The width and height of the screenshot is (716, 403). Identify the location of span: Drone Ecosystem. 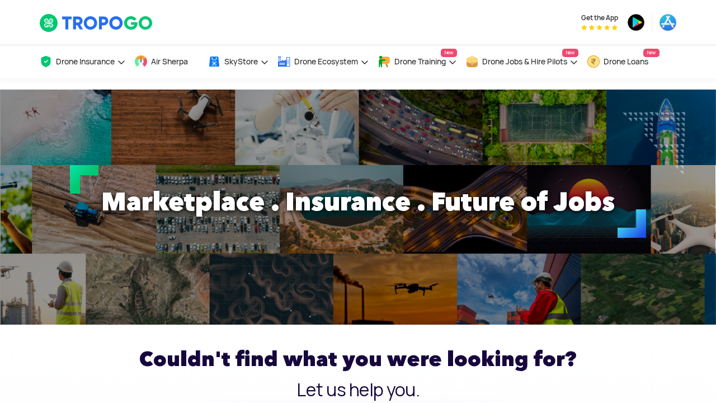
(326, 62).